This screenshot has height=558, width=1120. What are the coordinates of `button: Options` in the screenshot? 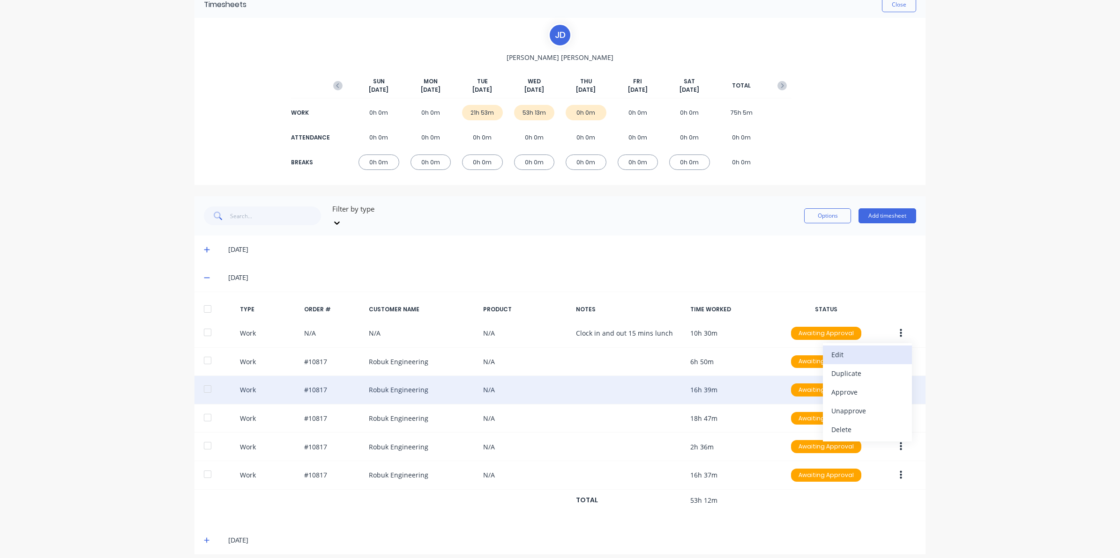 It's located at (827, 216).